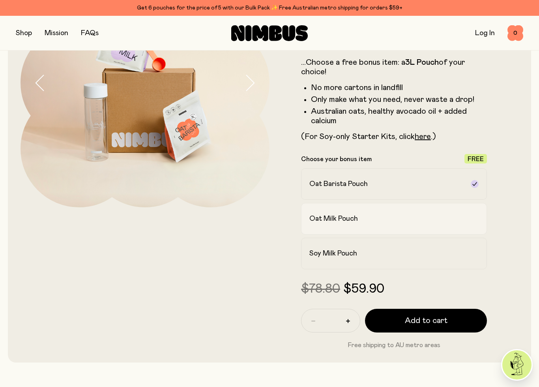 The height and width of the screenshot is (387, 539). What do you see at coordinates (90, 33) in the screenshot?
I see `a: FAQs` at bounding box center [90, 33].